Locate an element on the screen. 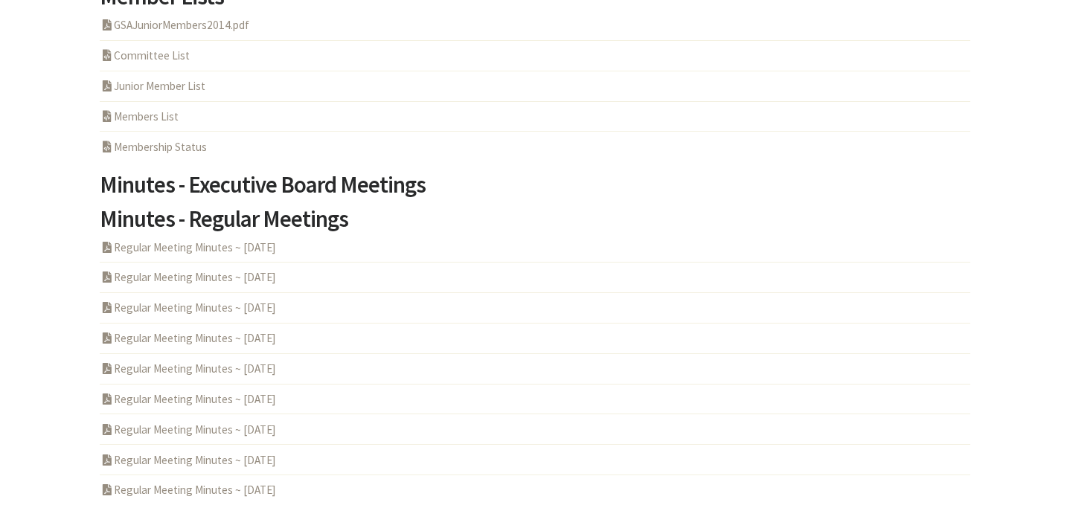 This screenshot has width=1070, height=505. h2: Minutes - Regular Meetings is located at coordinates (535, 225).